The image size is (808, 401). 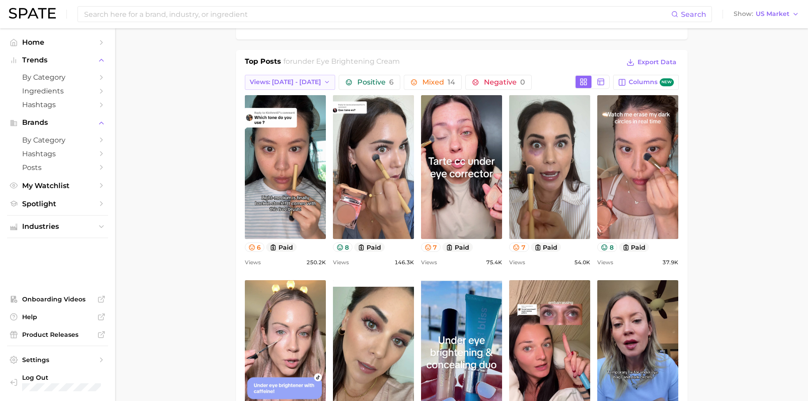 What do you see at coordinates (58, 204) in the screenshot?
I see `a: Spotlight` at bounding box center [58, 204].